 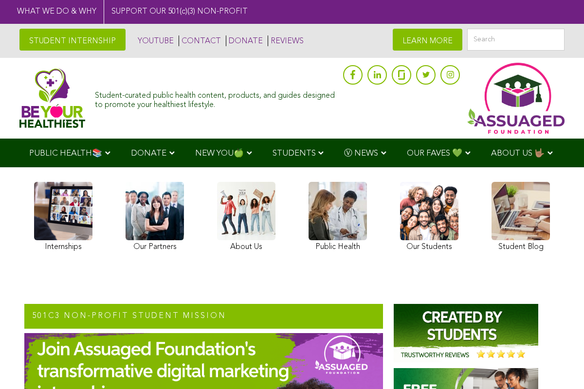 What do you see at coordinates (154, 41) in the screenshot?
I see `a: YOUTUBE` at bounding box center [154, 41].